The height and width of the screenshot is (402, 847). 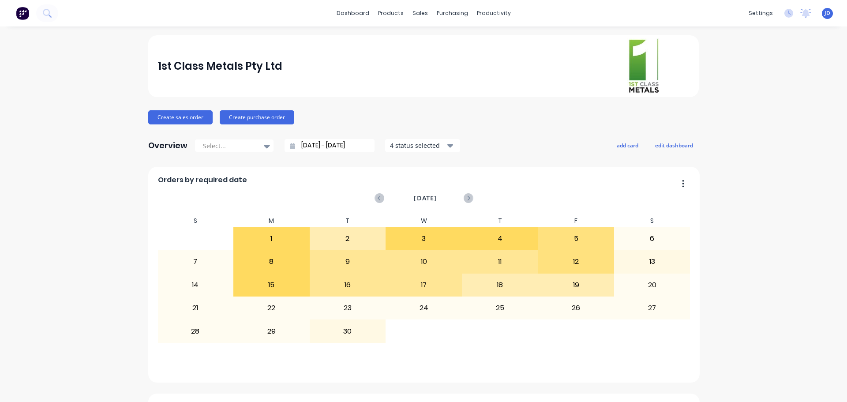 What do you see at coordinates (628, 145) in the screenshot?
I see `button: add card` at bounding box center [628, 145].